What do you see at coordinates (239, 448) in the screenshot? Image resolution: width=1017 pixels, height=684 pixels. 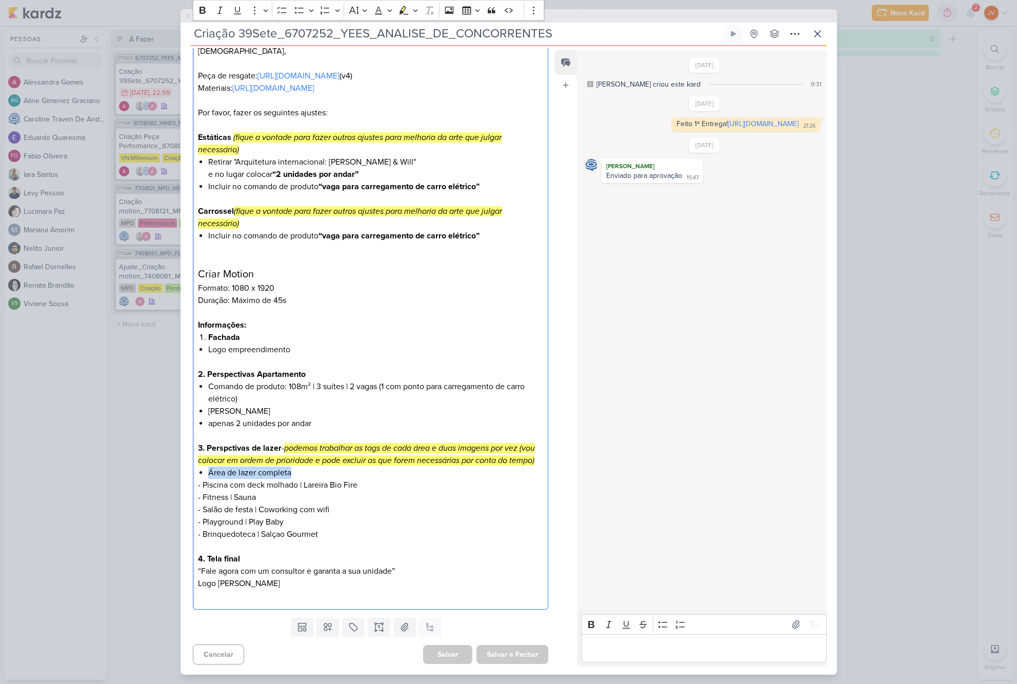 I see `strong: 3. Perspctivas de lazer` at bounding box center [239, 448].